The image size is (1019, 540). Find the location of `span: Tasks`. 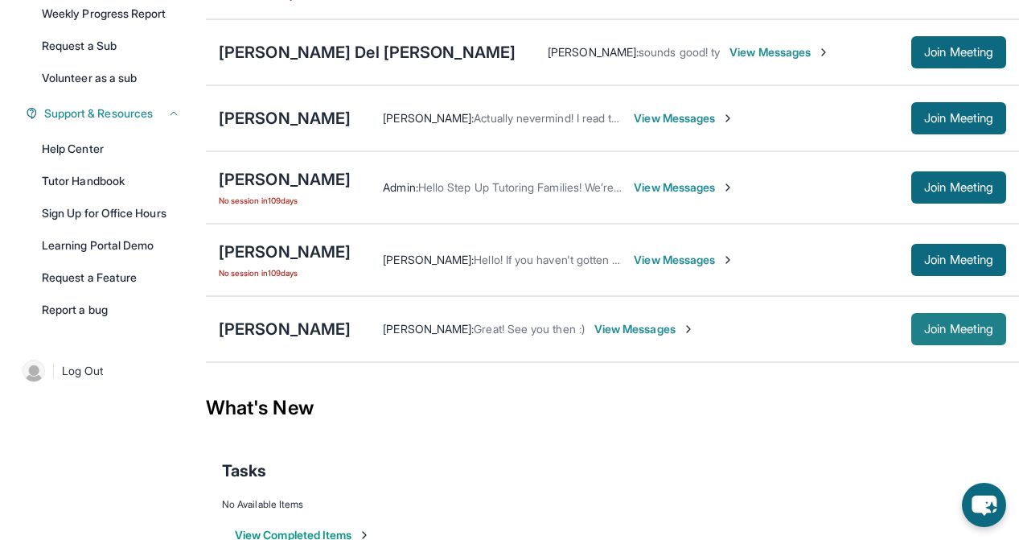

span: Tasks is located at coordinates (244, 470).